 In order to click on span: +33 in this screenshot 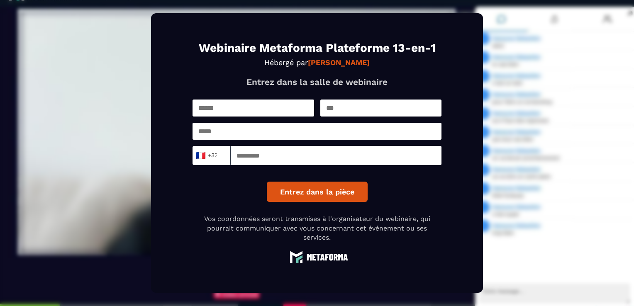, I will do `click(207, 156)`.